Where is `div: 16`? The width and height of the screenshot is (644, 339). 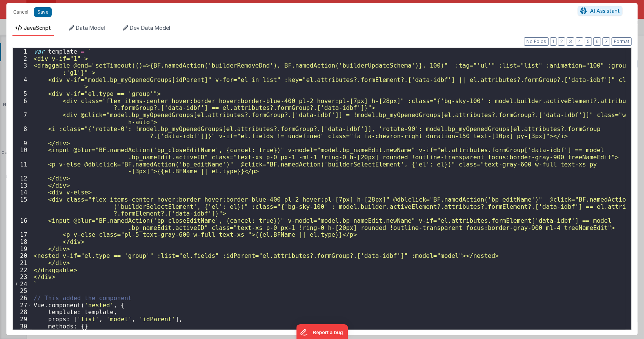
div: 16 is located at coordinates (22, 224).